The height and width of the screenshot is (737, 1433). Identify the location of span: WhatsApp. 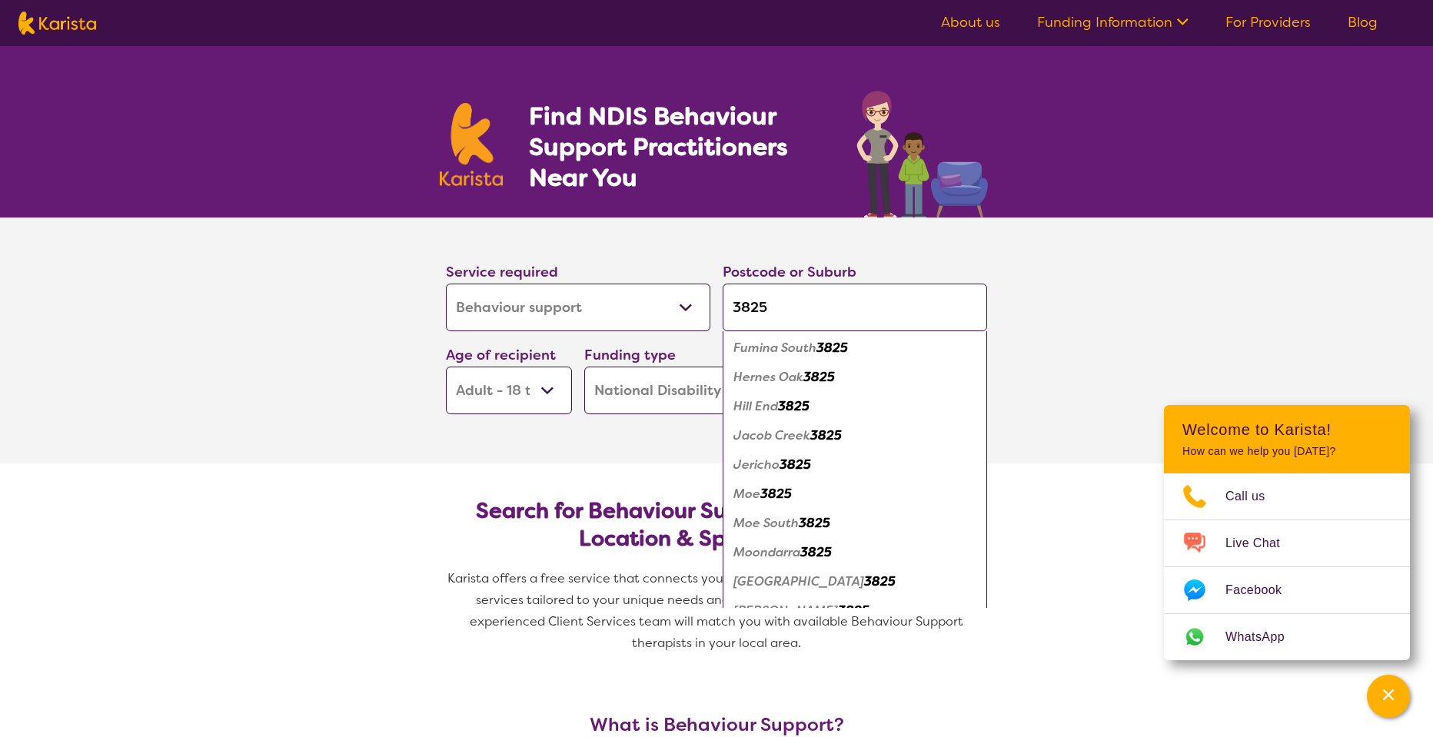
(1264, 637).